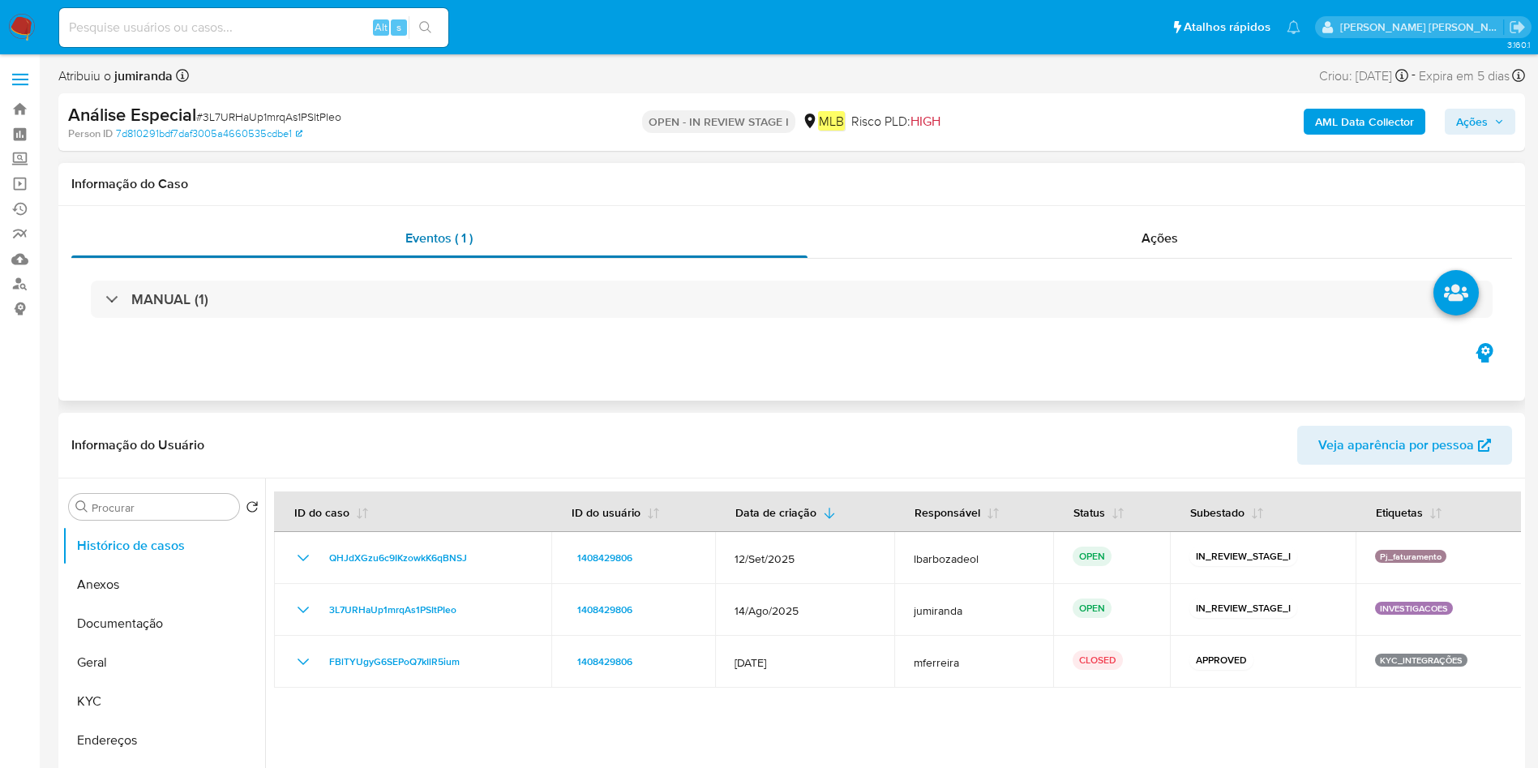 The height and width of the screenshot is (768, 1538). What do you see at coordinates (1517, 27) in the screenshot?
I see `a: Sair` at bounding box center [1517, 27].